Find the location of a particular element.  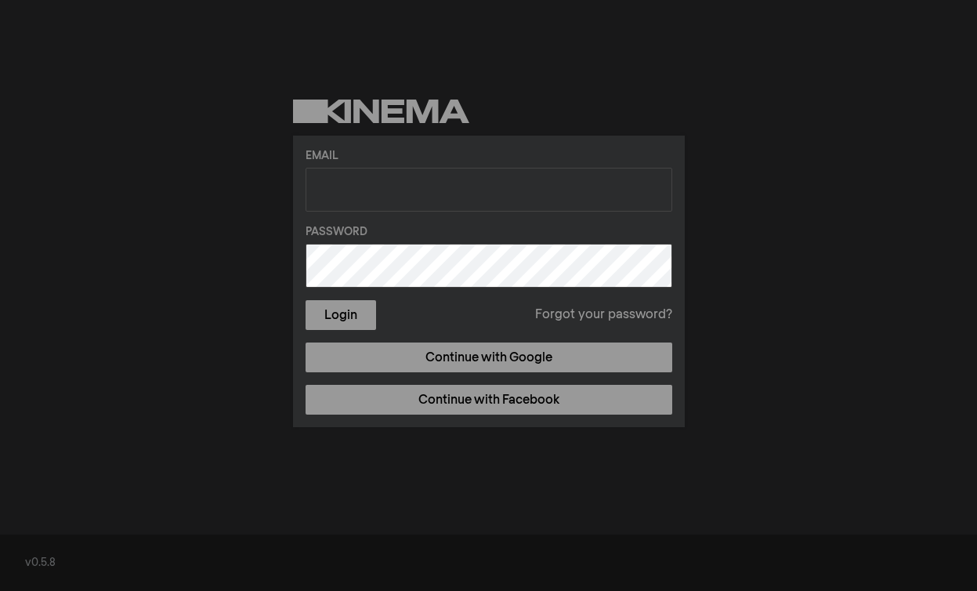

div: v0.5.8 is located at coordinates (488, 562).